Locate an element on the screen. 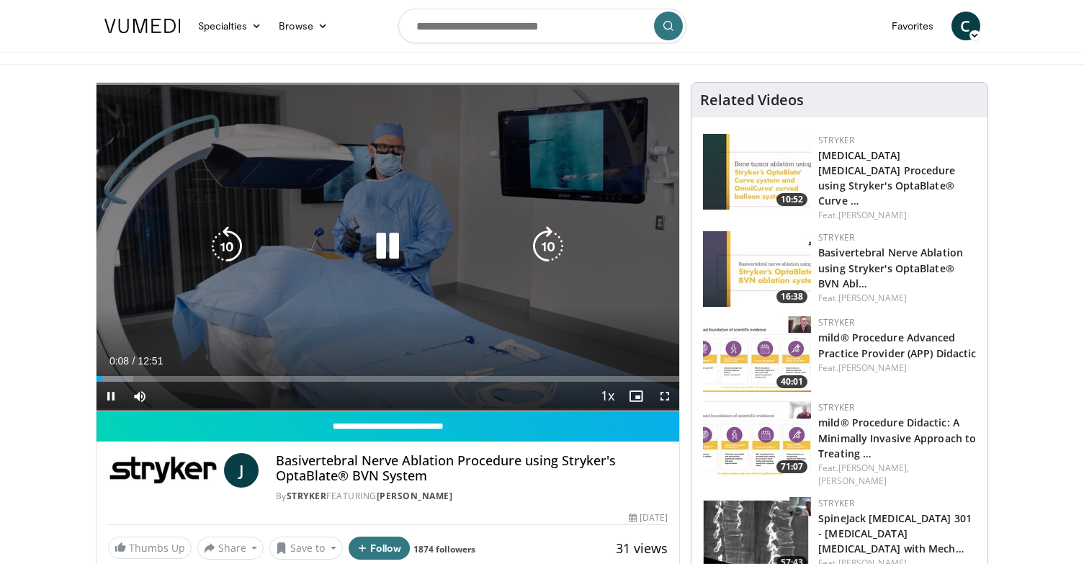 The image size is (1084, 564). span: 71:07 is located at coordinates (792, 467).